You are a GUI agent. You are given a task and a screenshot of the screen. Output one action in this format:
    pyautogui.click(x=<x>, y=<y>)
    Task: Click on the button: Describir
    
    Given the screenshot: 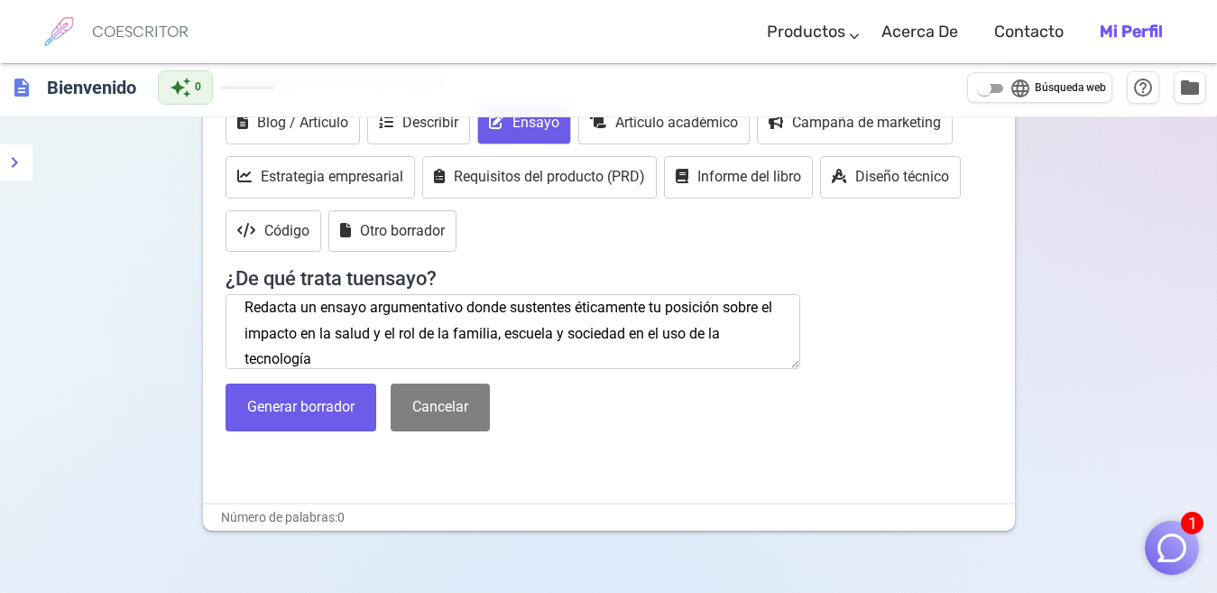 What is the action you would take?
    pyautogui.click(x=419, y=123)
    